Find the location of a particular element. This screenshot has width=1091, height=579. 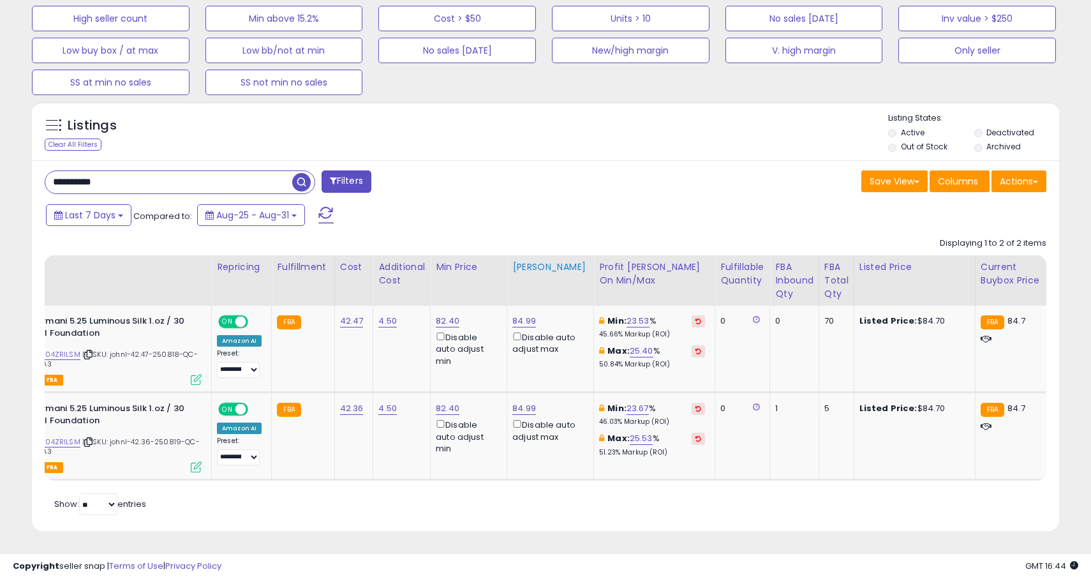

div: Repricing is located at coordinates (241, 267).